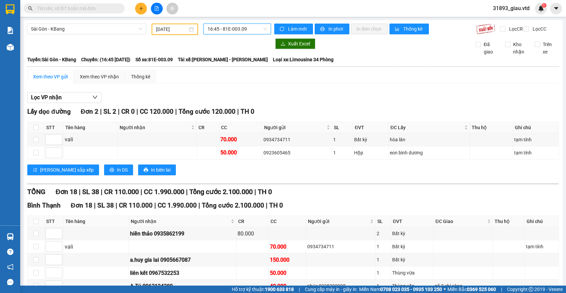 The height and width of the screenshot is (293, 566). What do you see at coordinates (119, 170) in the screenshot?
I see `button: printerIn DS` at bounding box center [119, 170].